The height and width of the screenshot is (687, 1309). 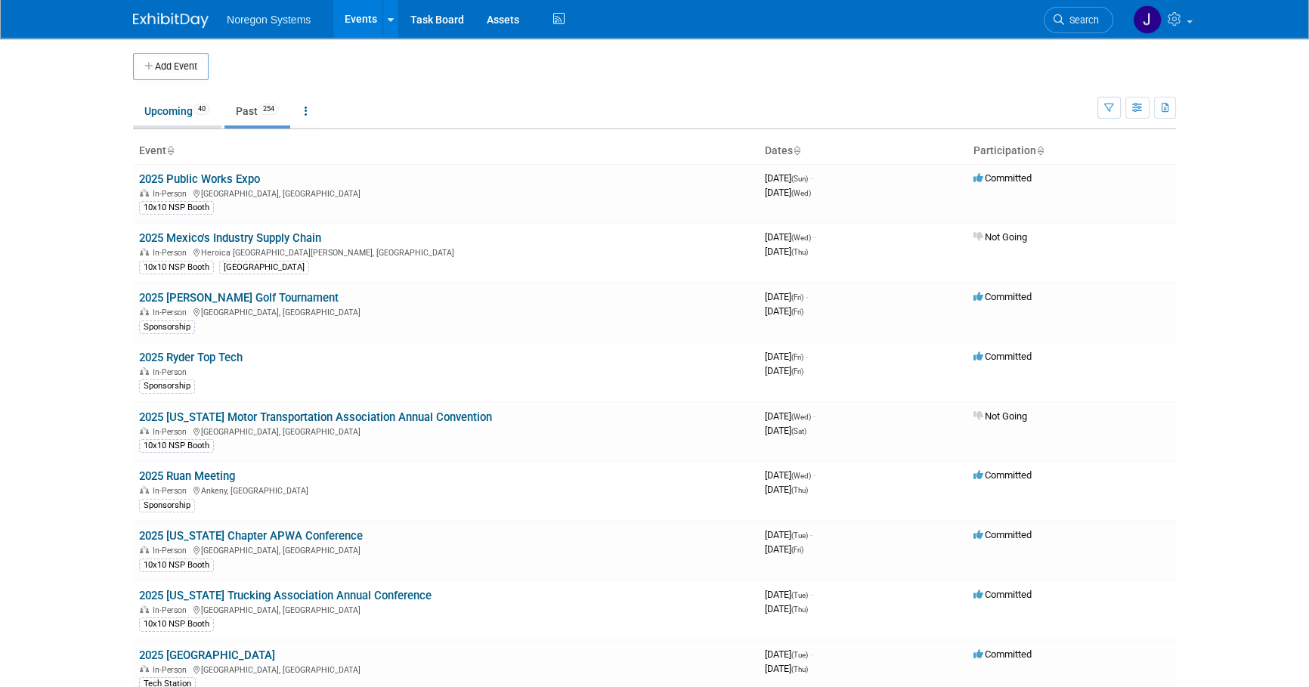 I want to click on span: 254, so click(x=268, y=109).